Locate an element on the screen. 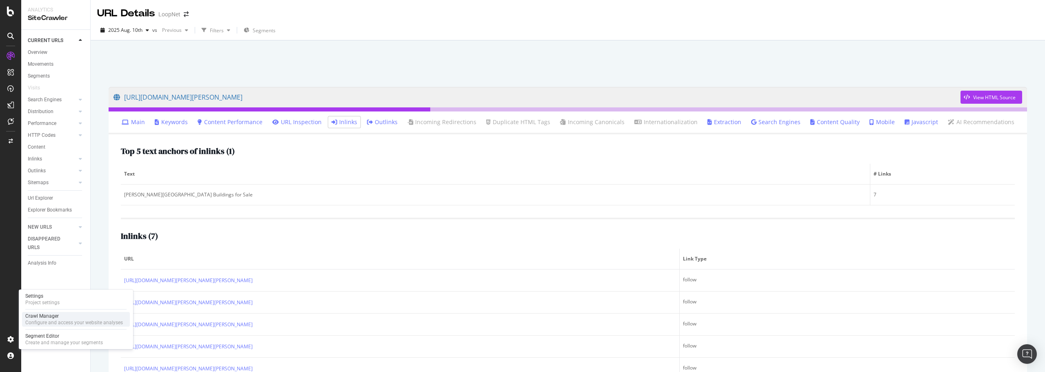 The height and width of the screenshot is (372, 1045). a: Extraction is located at coordinates (724, 122).